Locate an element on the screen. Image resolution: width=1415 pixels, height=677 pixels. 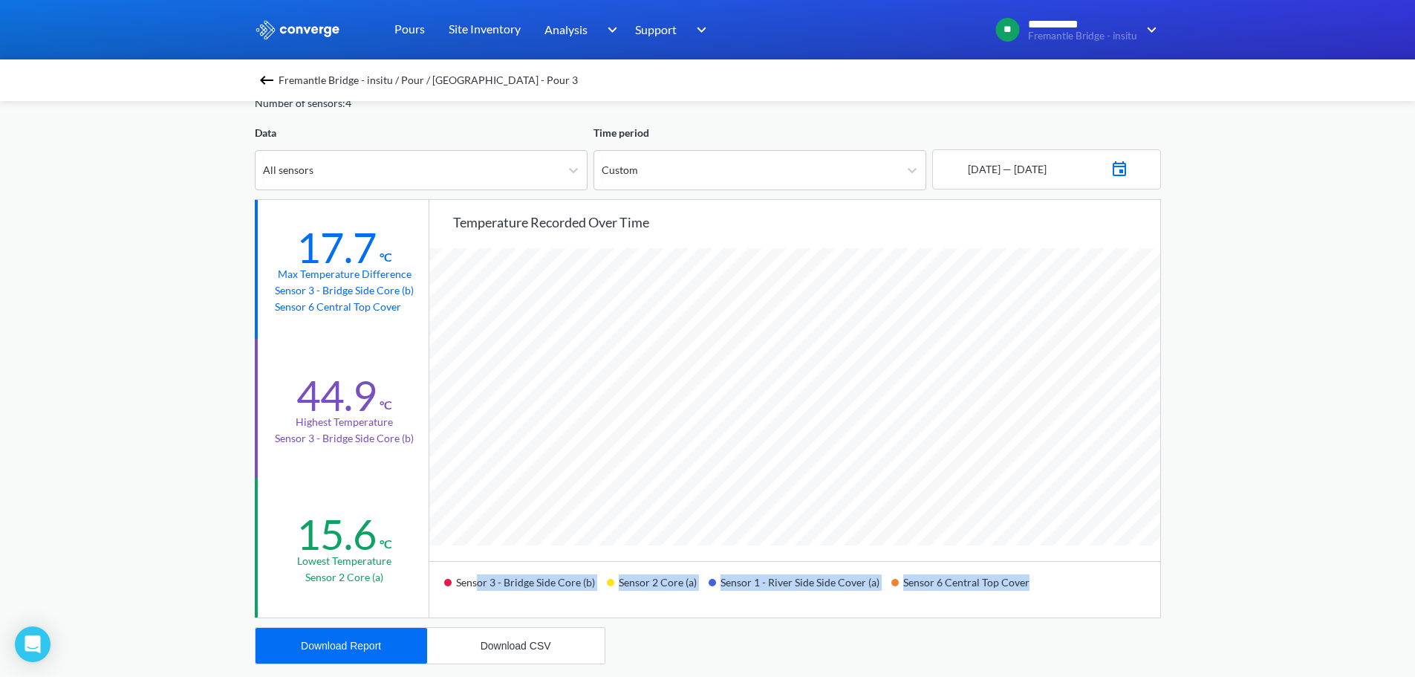
div: Time period is located at coordinates (760, 133).